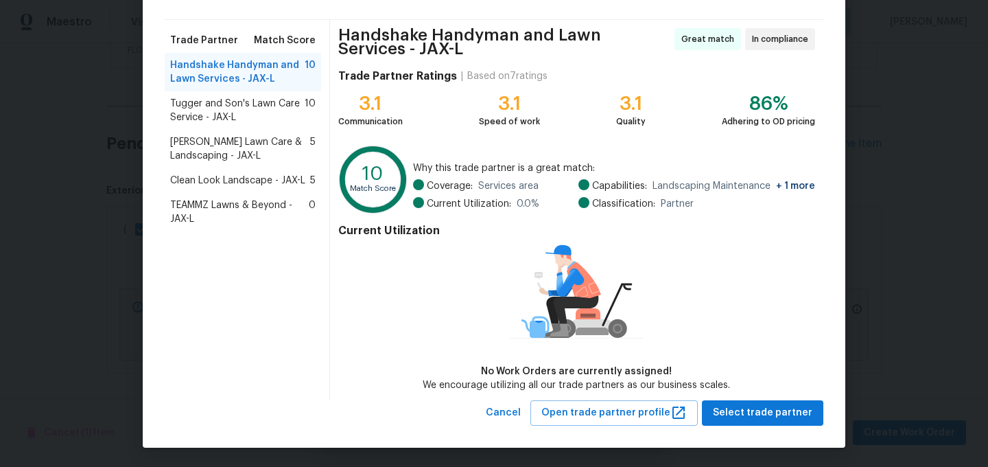 The image size is (988, 467). Describe the element at coordinates (614, 412) in the screenshot. I see `button: Open trade partner profile` at that location.